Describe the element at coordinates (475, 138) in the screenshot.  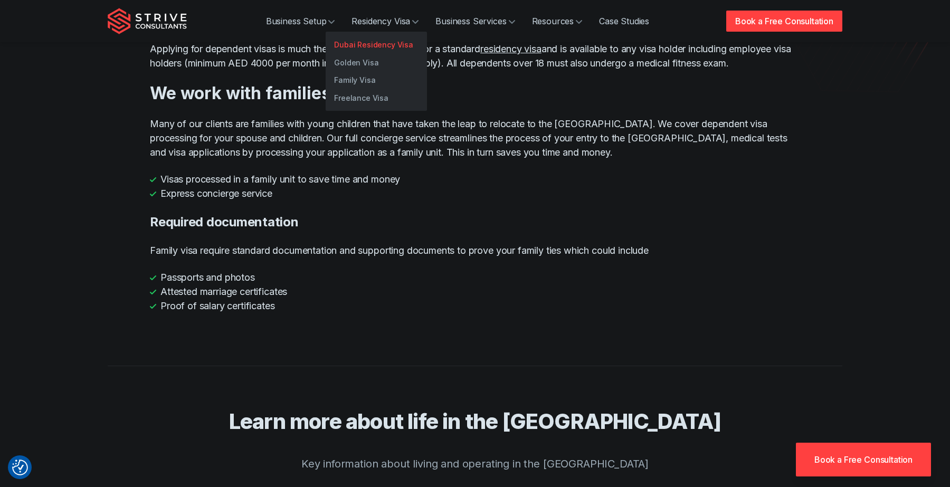
I see `p: Many of our clients are families with young children that have taken the leap to relocate to the ...` at that location.